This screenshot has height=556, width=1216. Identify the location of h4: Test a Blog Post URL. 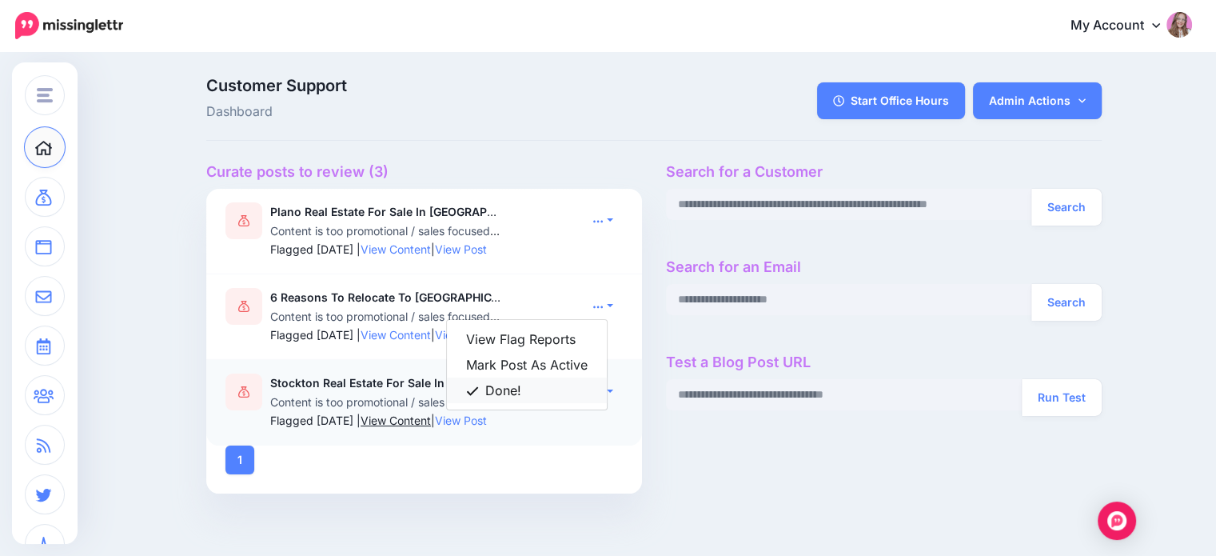
(884, 362).